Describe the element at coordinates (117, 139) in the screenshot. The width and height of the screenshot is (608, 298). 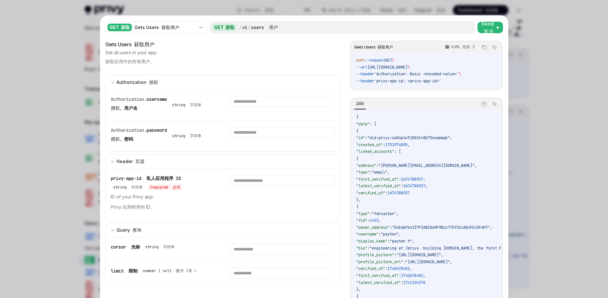
I see `span: 授权。` at that location.